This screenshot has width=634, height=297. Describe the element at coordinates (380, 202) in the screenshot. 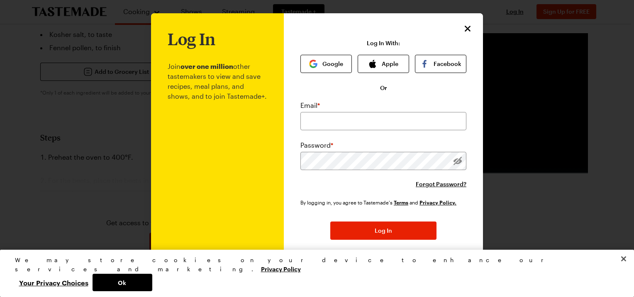

I see `div: By logging in, you agree to Tastemade's and` at that location.